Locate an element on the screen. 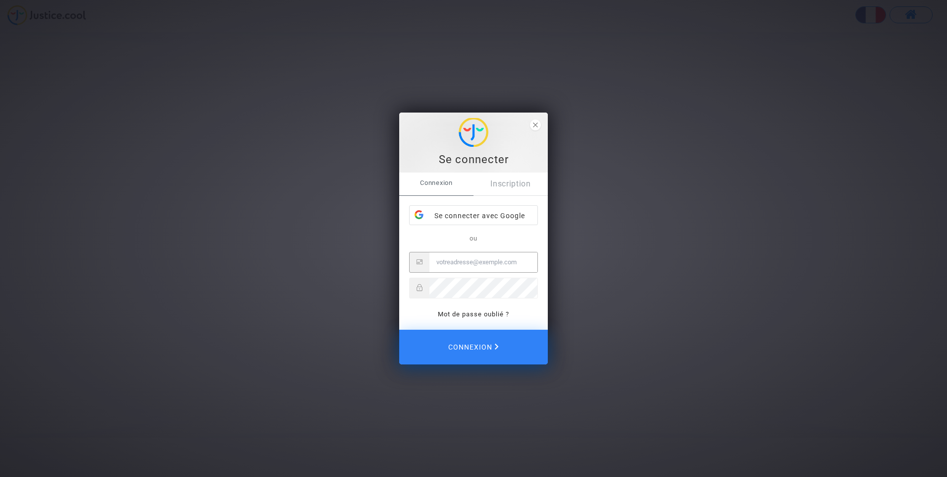 Image resolution: width=947 pixels, height=477 pixels. div: Se connecter is located at coordinates (474, 159).